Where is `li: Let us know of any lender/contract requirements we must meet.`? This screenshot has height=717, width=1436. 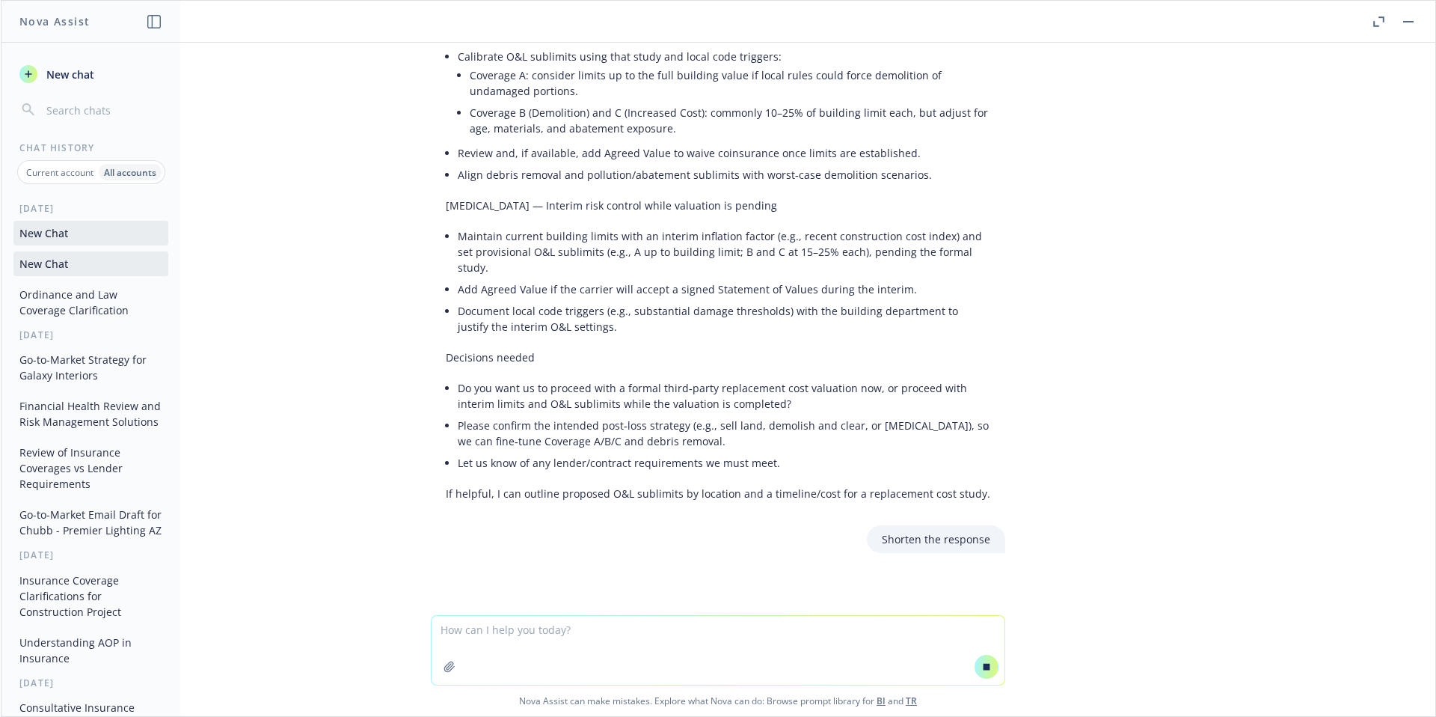 li: Let us know of any lender/contract requirements we must meet. is located at coordinates (724, 462).